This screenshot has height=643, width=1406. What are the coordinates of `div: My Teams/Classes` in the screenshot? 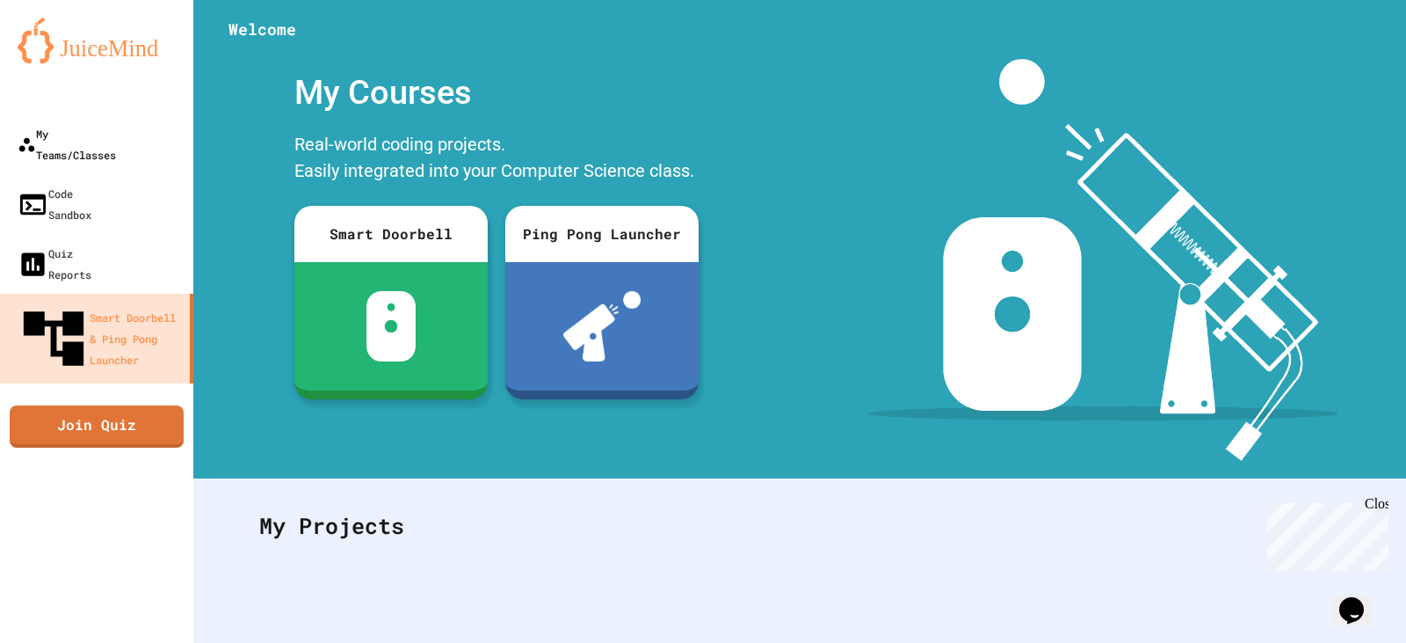 It's located at (67, 144).